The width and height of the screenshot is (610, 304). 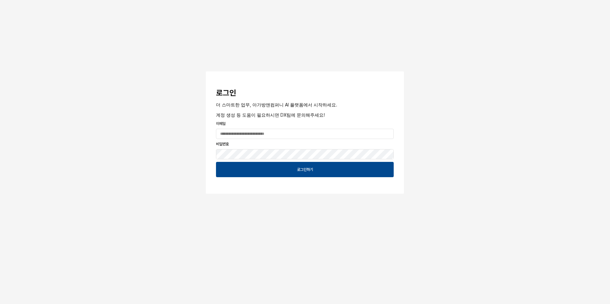 I want to click on p: 이메일, so click(x=305, y=124).